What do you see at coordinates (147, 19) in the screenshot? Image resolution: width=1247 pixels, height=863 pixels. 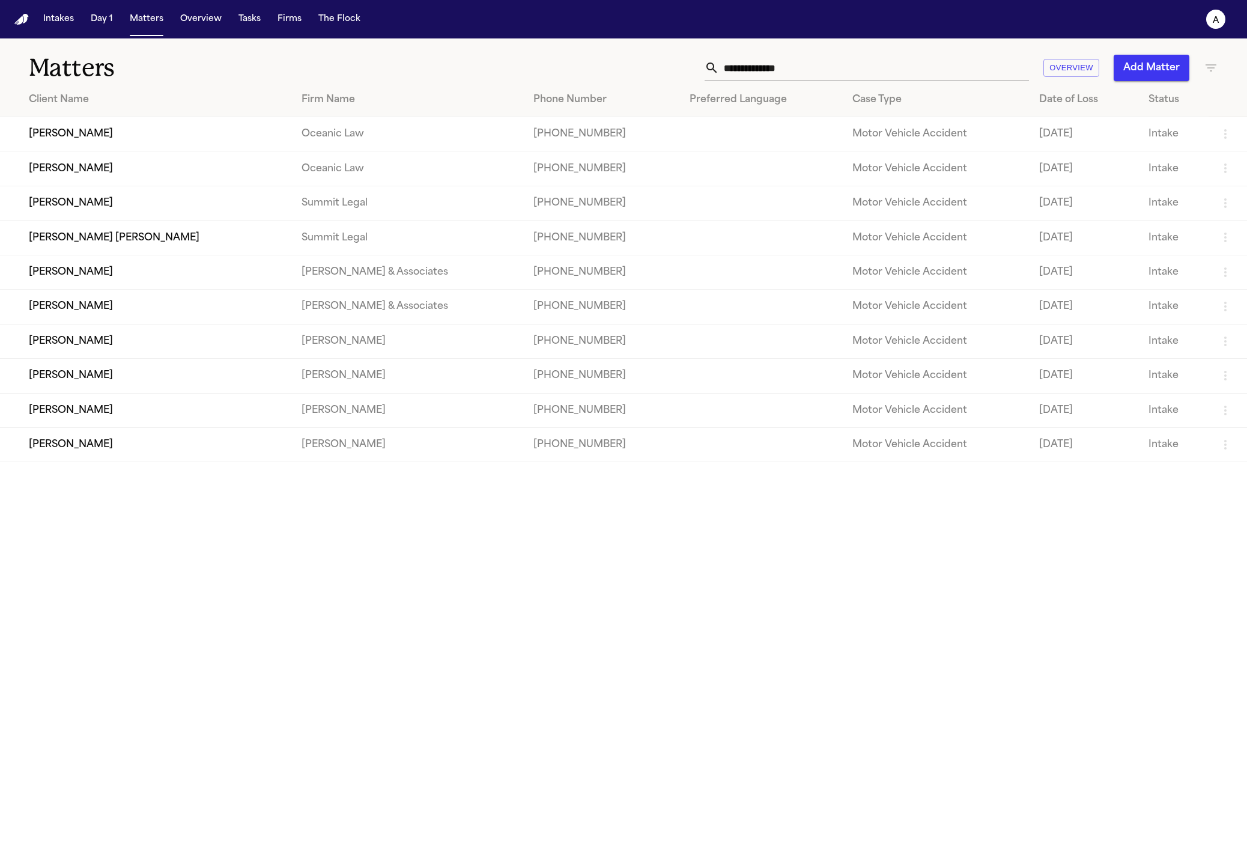 I see `a: Matters` at bounding box center [147, 19].